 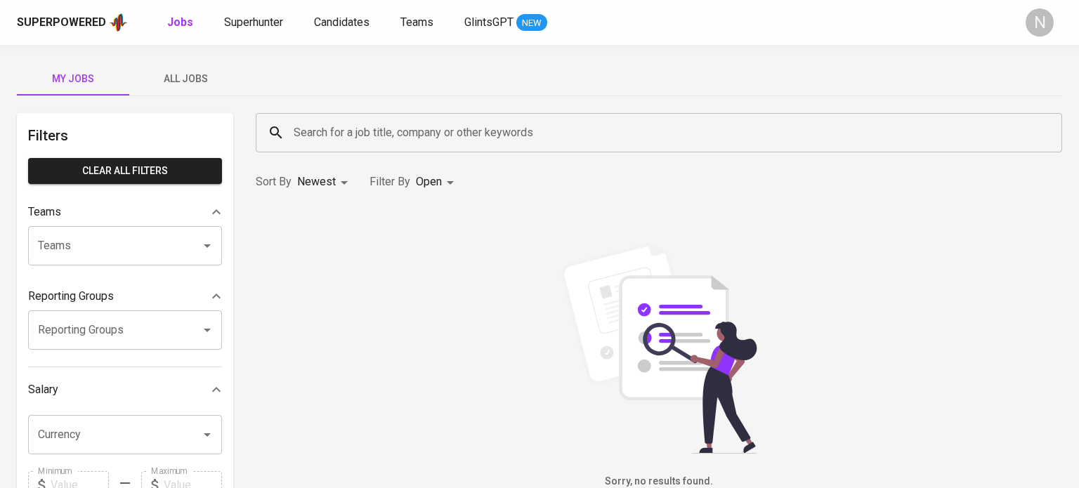 I want to click on span: Clear All filters, so click(x=125, y=171).